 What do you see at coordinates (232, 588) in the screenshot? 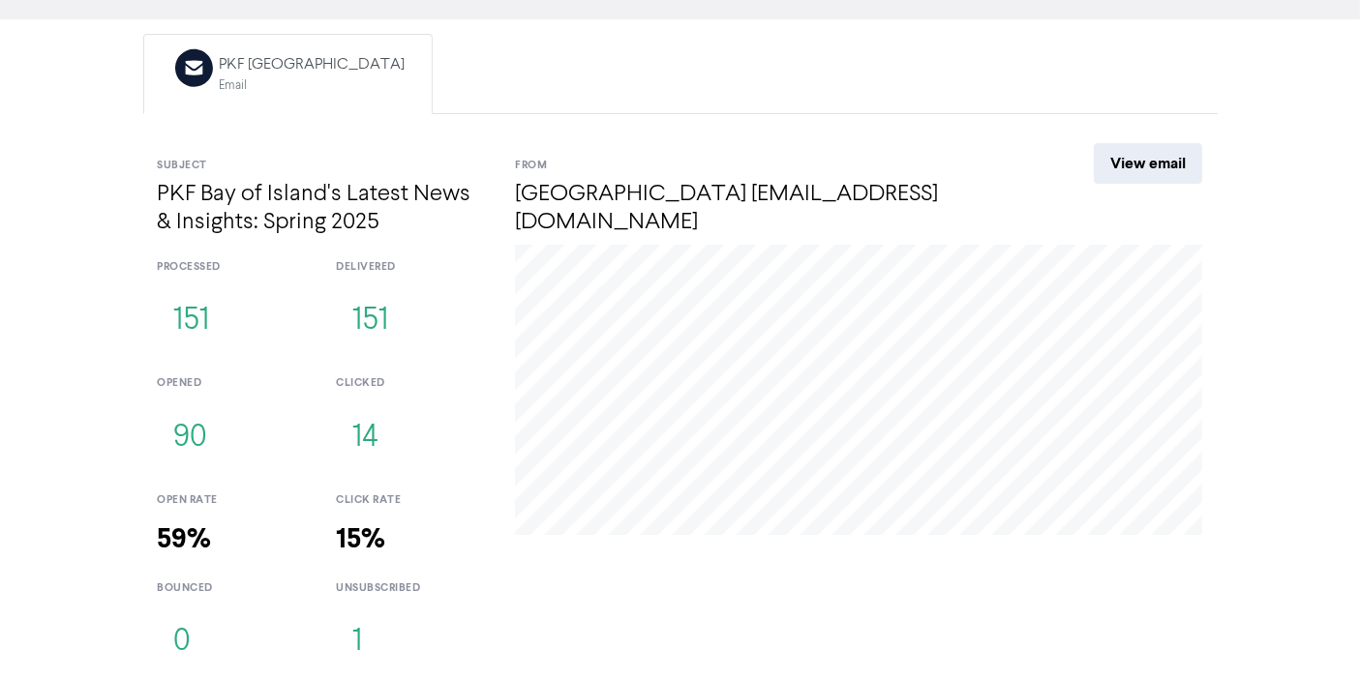
I see `div: bounced` at bounding box center [232, 588].